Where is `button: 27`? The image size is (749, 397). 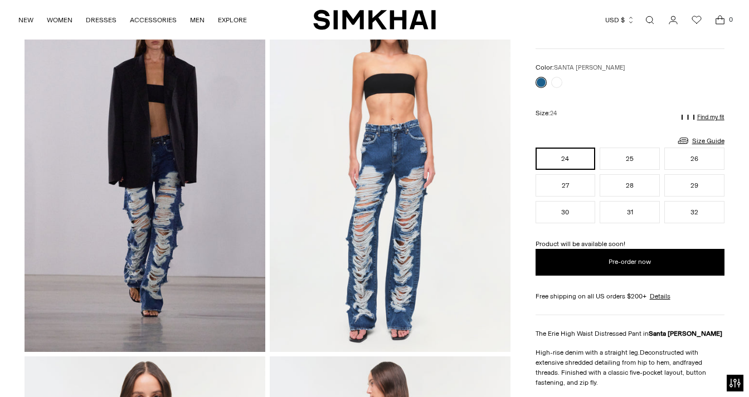 button: 27 is located at coordinates (565, 186).